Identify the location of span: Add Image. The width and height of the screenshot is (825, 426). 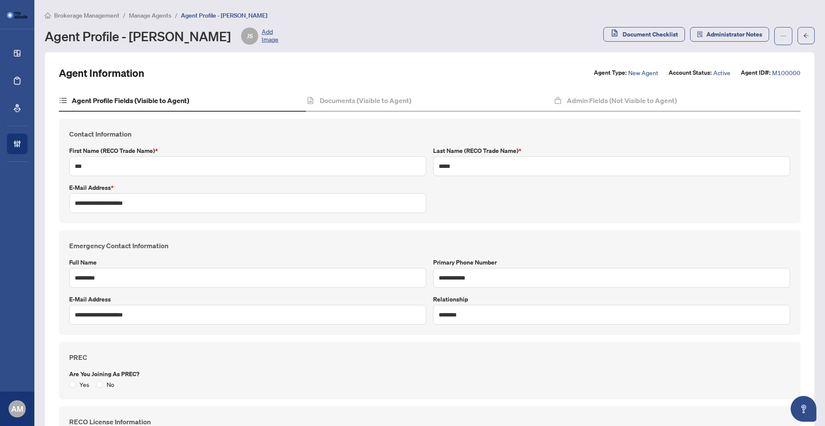
(270, 36).